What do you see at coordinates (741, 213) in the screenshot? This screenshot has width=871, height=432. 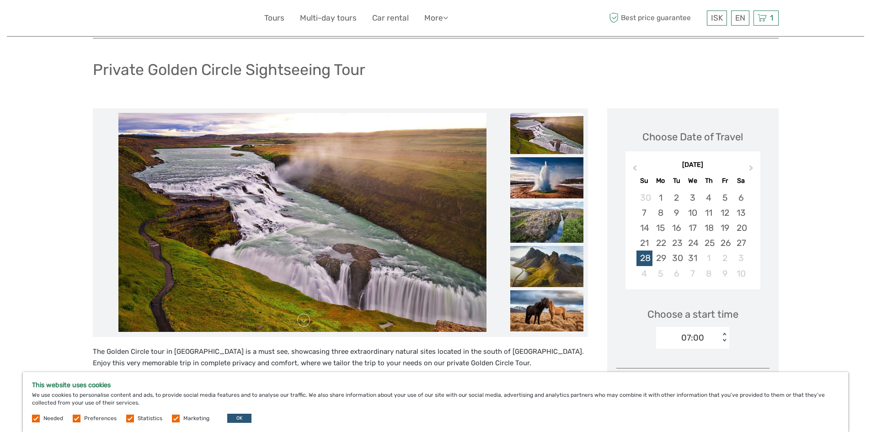 I see `div: Choose Saturday, December 13th, 2025` at bounding box center [741, 213].